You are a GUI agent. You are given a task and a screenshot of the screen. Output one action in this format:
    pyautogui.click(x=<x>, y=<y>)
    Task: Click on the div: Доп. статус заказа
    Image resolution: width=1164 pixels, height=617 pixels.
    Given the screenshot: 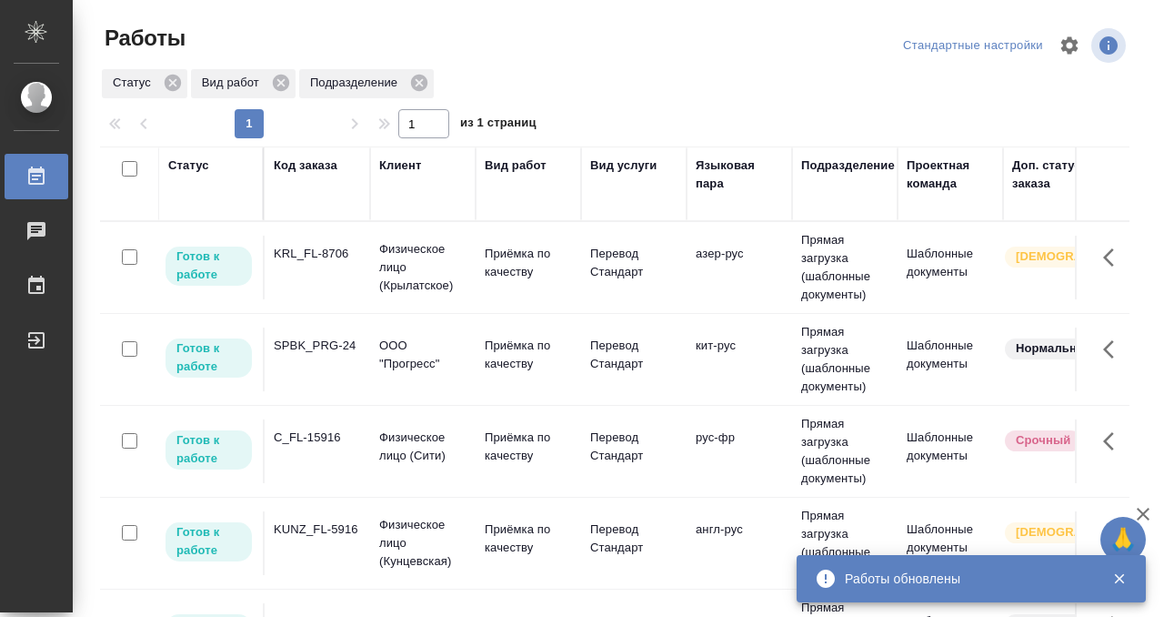 What is the action you would take?
    pyautogui.click(x=1059, y=175)
    